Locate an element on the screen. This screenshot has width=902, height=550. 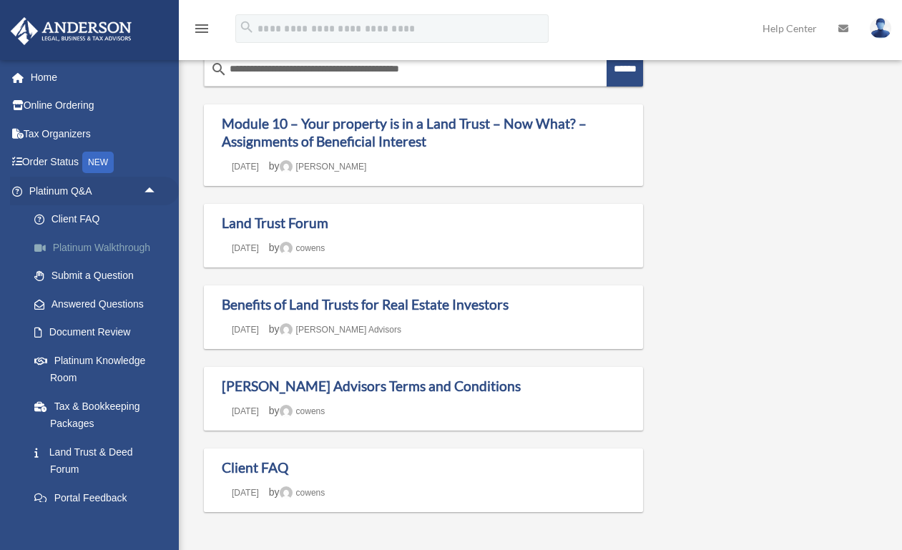
a: Land Trust Forum is located at coordinates (275, 222).